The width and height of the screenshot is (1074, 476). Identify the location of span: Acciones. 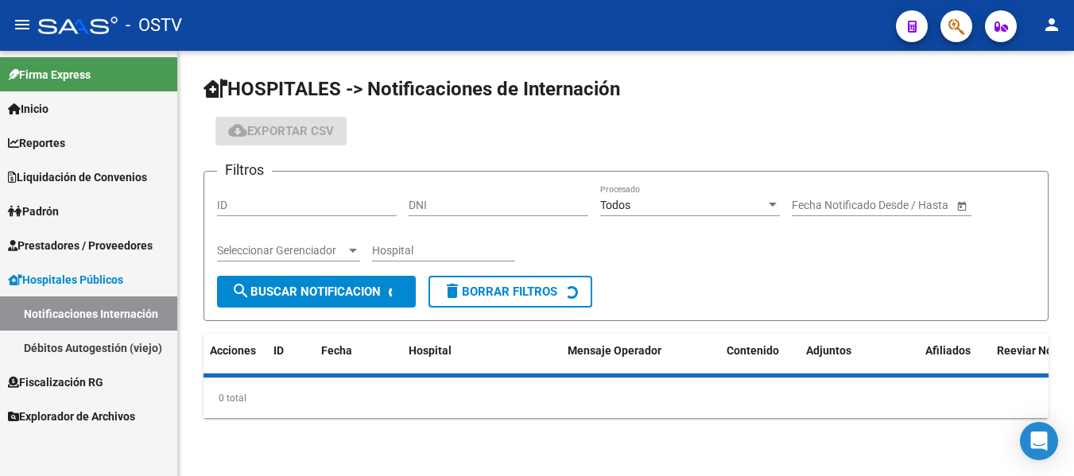
(233, 351).